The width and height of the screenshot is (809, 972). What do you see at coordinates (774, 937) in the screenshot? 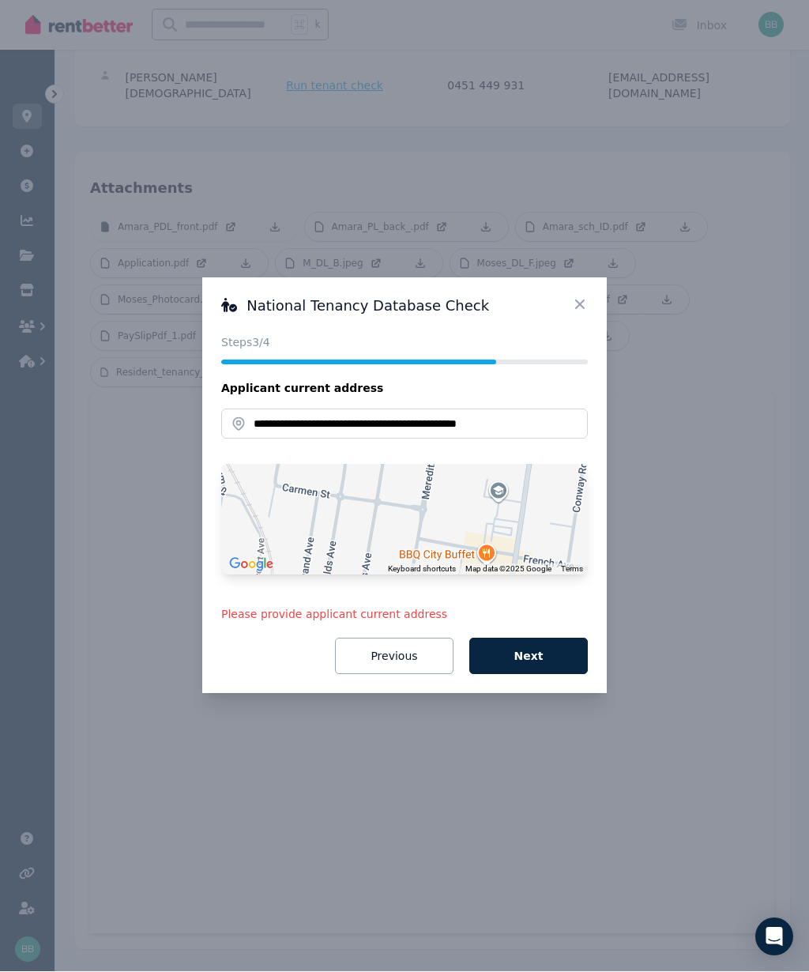
I see `div: Open Intercom Messenger` at bounding box center [774, 937].